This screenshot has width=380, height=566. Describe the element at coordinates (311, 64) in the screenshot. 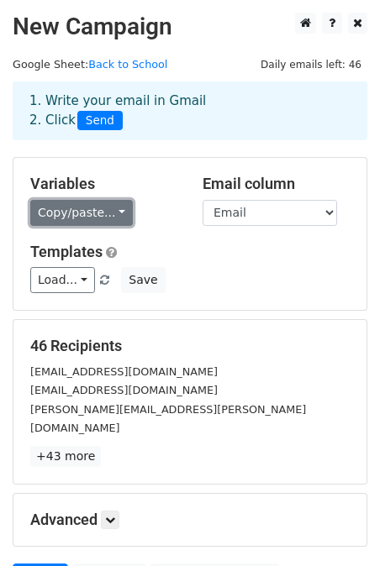

I see `a: Daily emails left: 46` at that location.